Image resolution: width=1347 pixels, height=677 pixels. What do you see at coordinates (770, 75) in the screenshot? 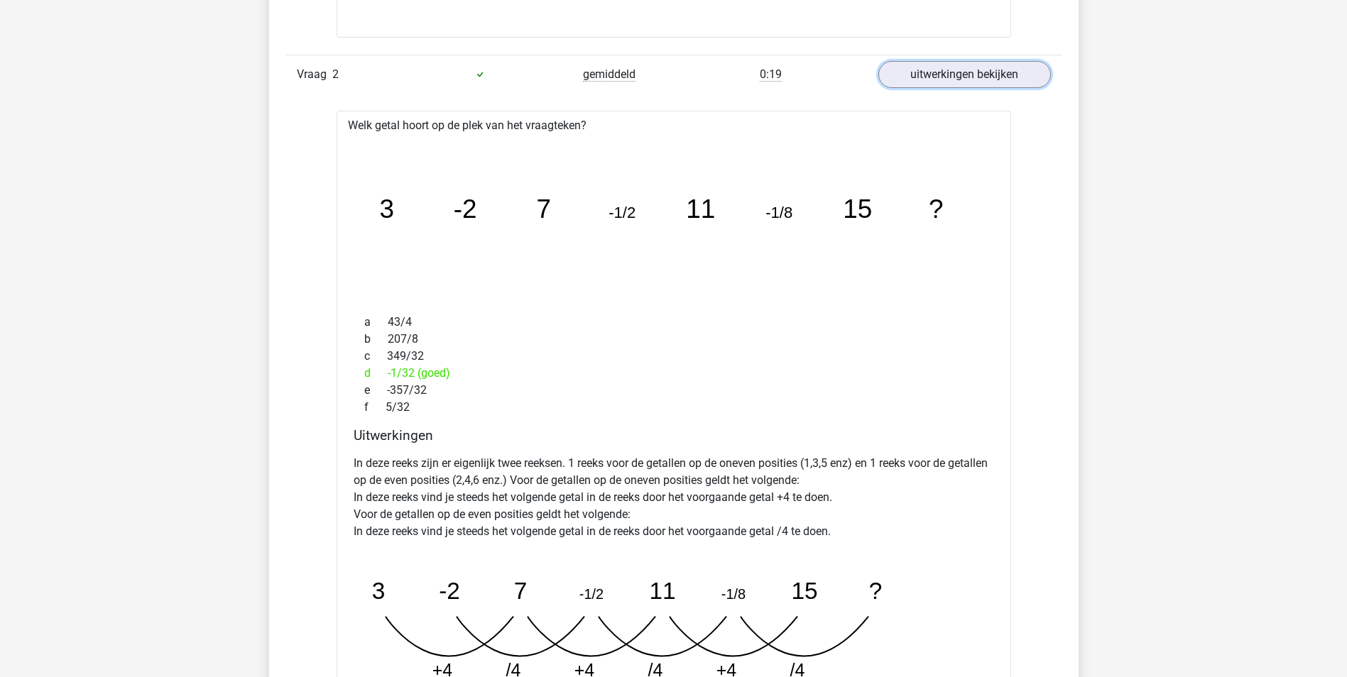
I see `span: 0:19` at bounding box center [770, 75].